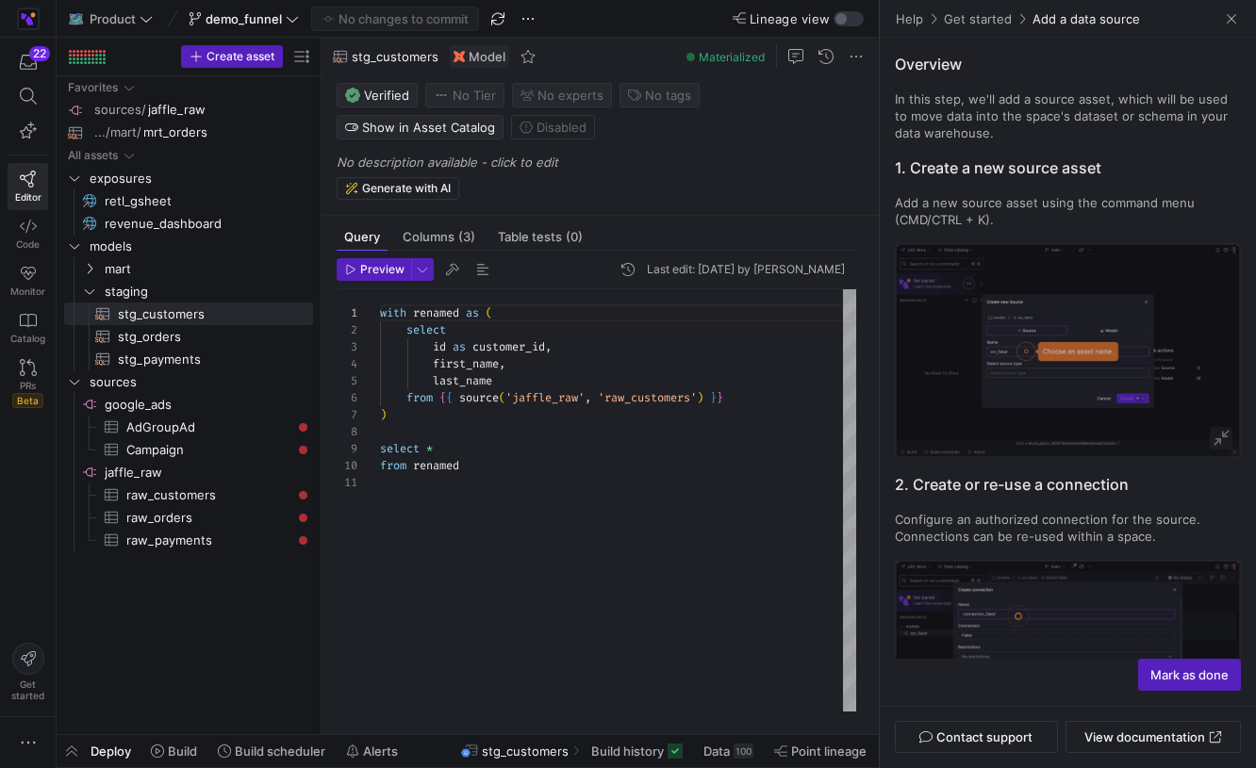 This screenshot has height=768, width=1256. I want to click on span: models, so click(200, 246).